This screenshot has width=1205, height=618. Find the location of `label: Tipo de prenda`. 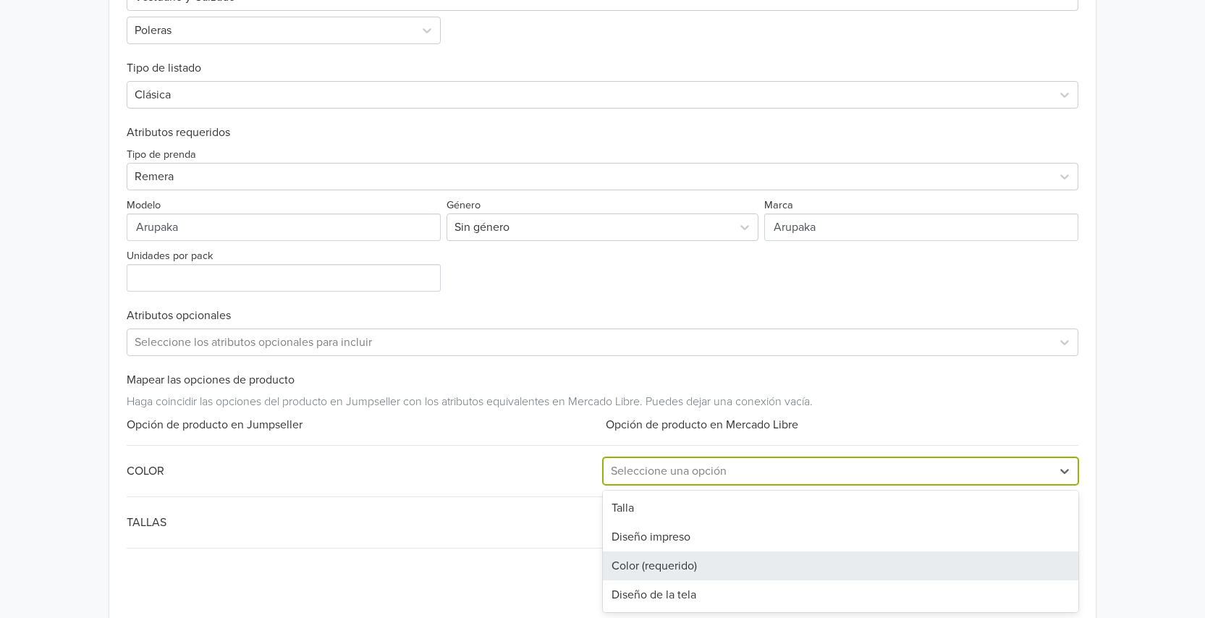

label: Tipo de prenda is located at coordinates (161, 155).